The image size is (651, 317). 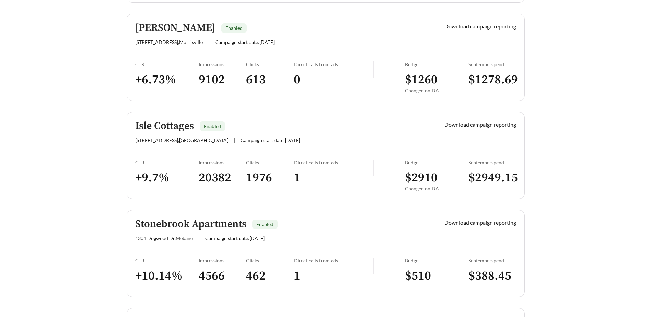 What do you see at coordinates (270, 178) in the screenshot?
I see `h3: 1976` at bounding box center [270, 178].